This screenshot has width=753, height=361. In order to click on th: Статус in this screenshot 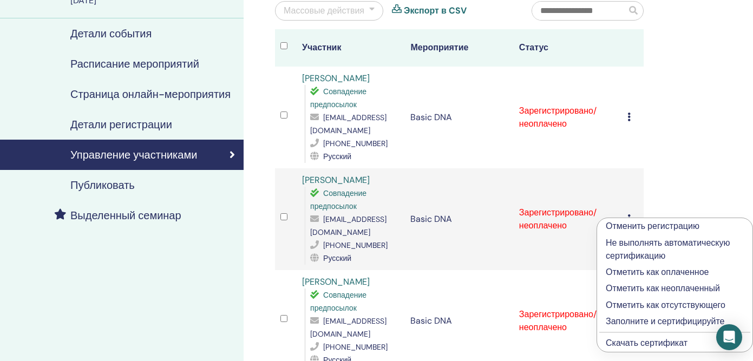, I will do `click(568, 48)`.